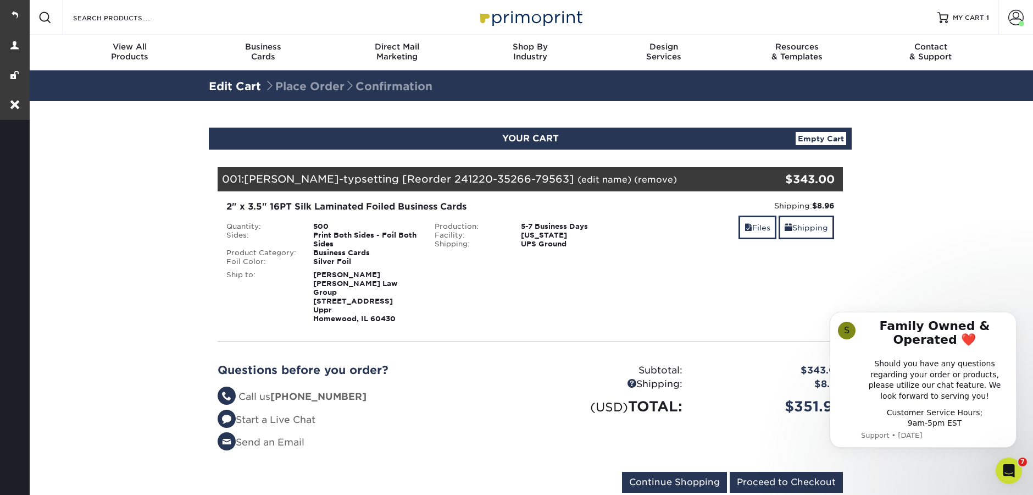  I want to click on div: Sides:, so click(262, 240).